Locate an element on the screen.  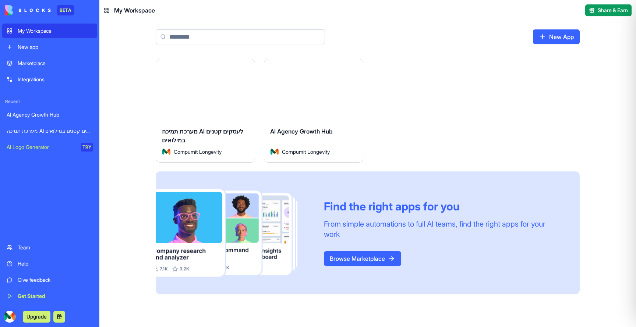
a: New app is located at coordinates (50, 47).